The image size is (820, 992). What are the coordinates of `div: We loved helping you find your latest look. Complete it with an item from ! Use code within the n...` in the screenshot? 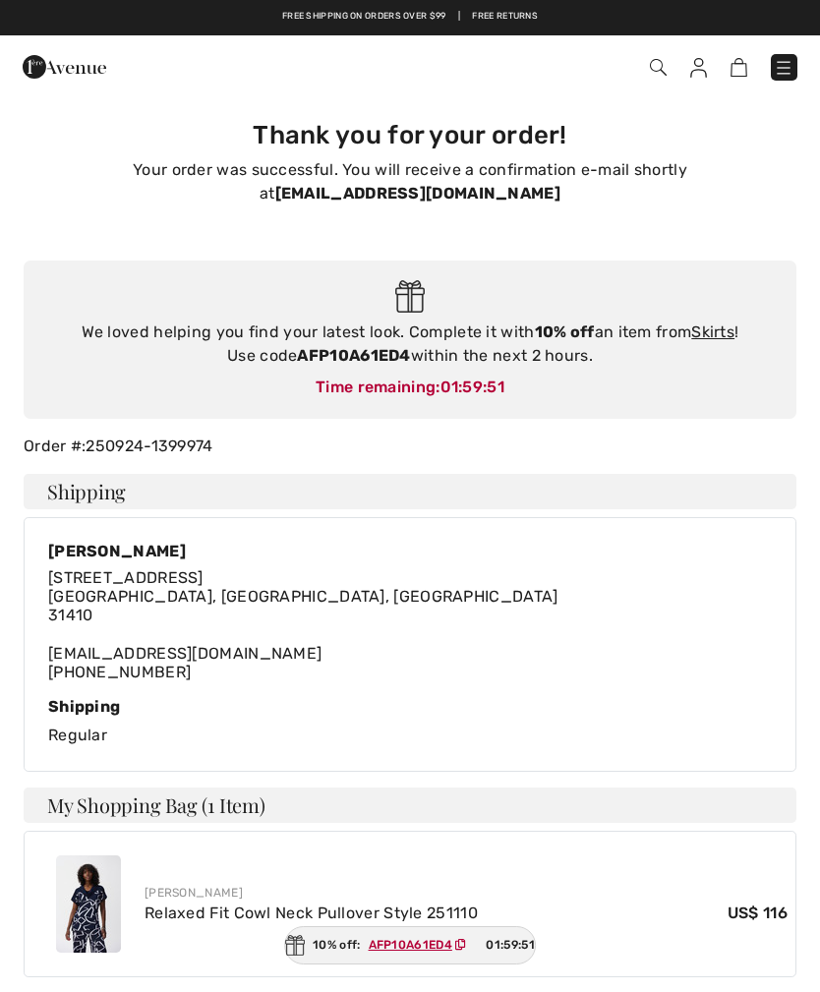 It's located at (410, 344).